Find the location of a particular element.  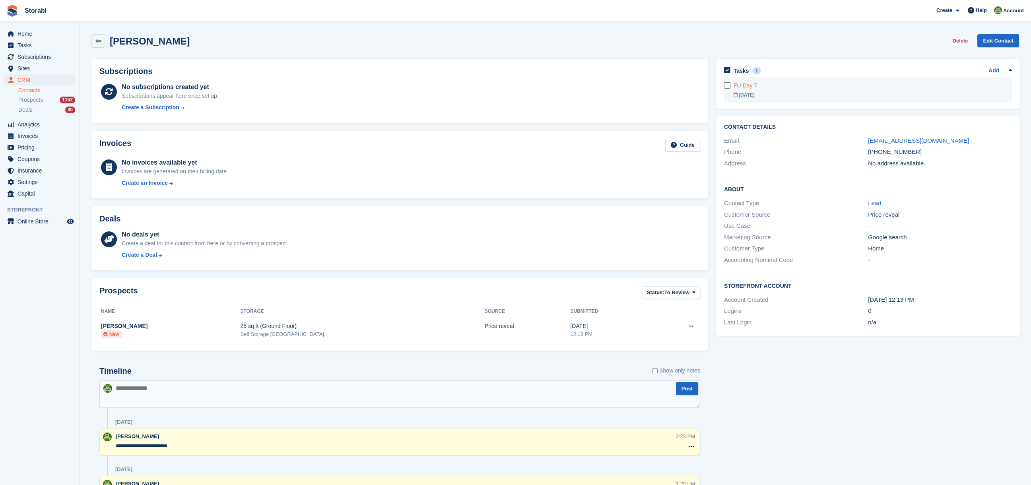

span: Invoices is located at coordinates (41, 136).